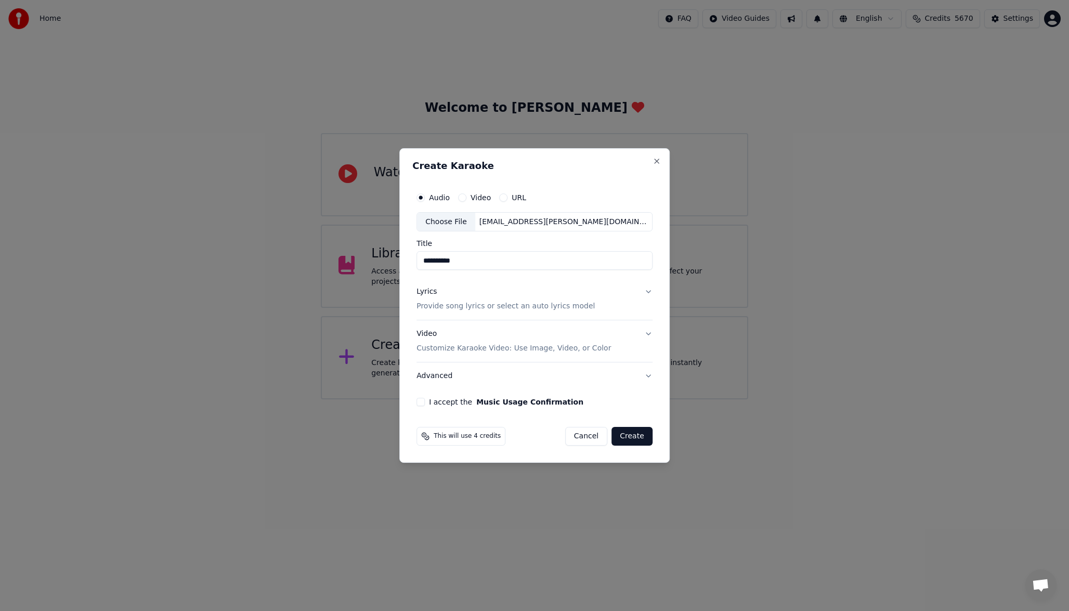 The height and width of the screenshot is (611, 1069). What do you see at coordinates (632, 436) in the screenshot?
I see `button: Create` at bounding box center [632, 436].